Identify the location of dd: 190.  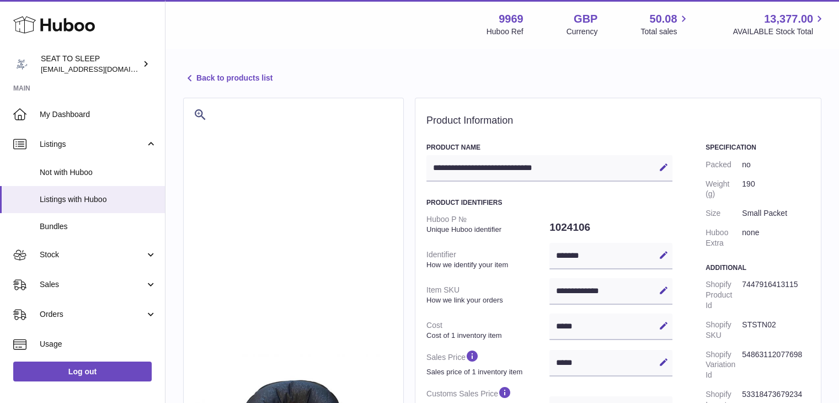
(775, 189).